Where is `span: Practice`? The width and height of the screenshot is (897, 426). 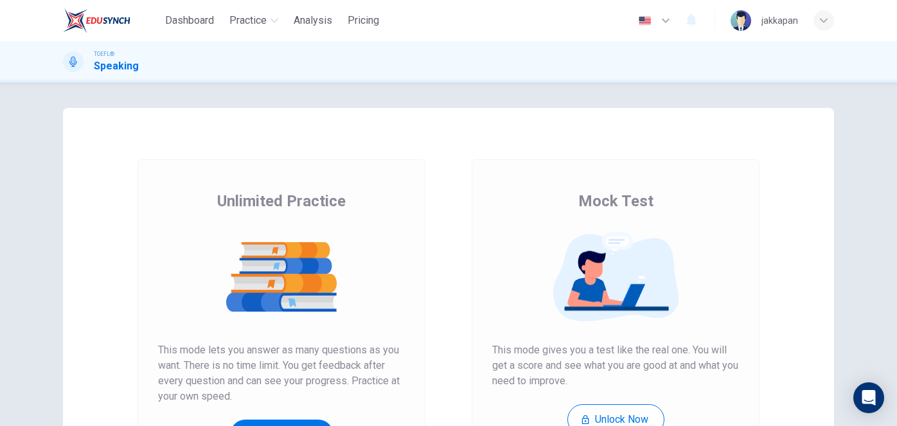 span: Practice is located at coordinates (248, 21).